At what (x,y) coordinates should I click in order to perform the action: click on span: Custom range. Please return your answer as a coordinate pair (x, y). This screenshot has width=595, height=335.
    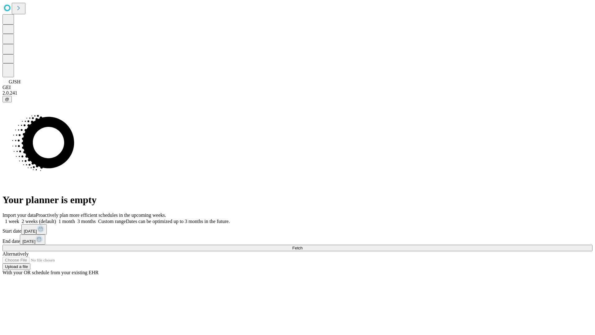
    Looking at the image, I should click on (112, 221).